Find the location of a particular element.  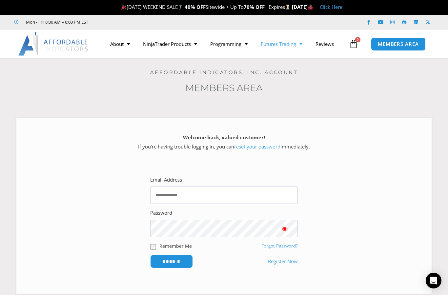

a: 0 is located at coordinates (354, 44).